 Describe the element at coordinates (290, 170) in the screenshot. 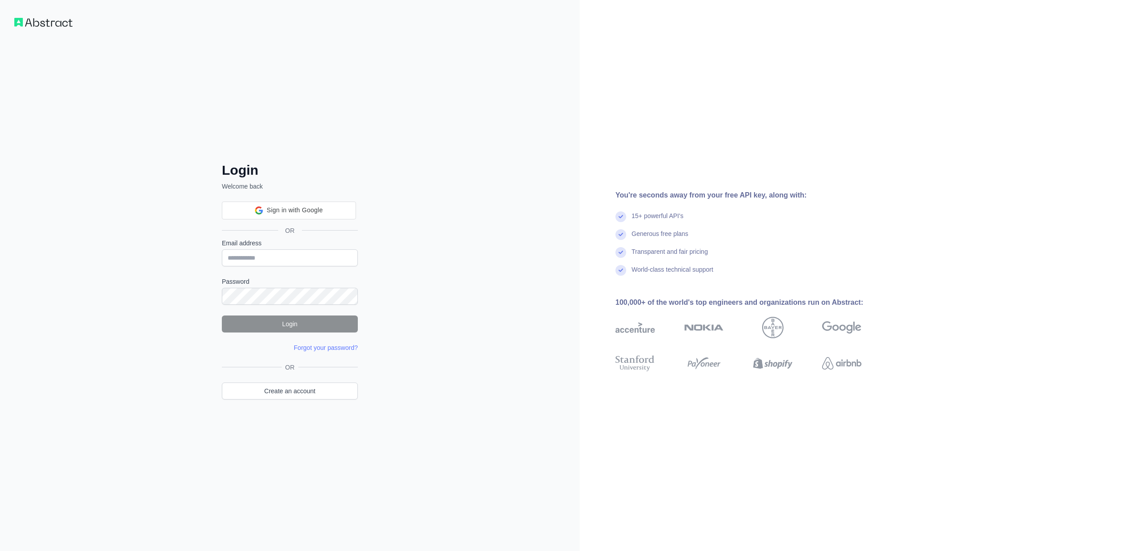

I see `h2: Login` at that location.